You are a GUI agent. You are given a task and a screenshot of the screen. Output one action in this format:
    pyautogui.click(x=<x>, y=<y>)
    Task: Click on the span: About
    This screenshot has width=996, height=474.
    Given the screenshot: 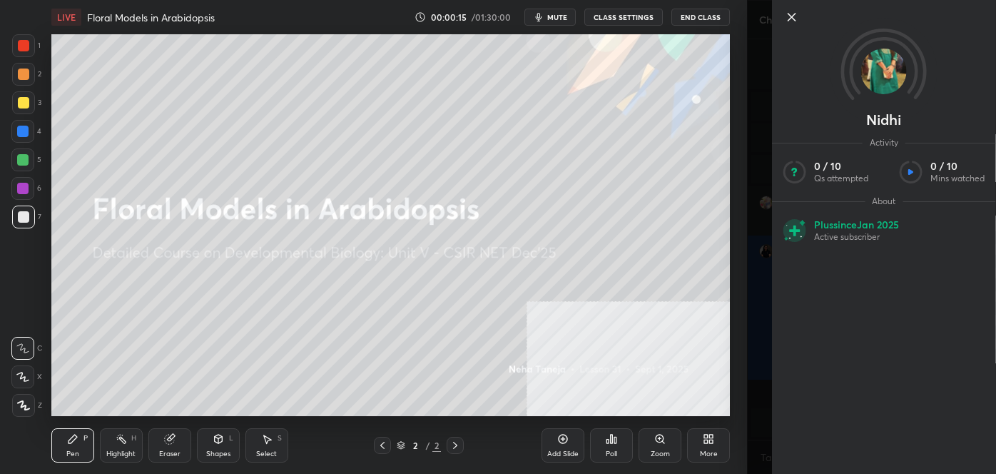 What is the action you would take?
    pyautogui.click(x=883, y=201)
    